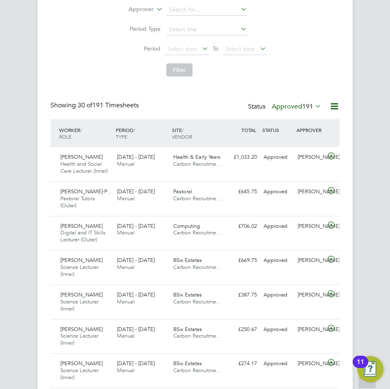  I want to click on span: VENDOR, so click(182, 136).